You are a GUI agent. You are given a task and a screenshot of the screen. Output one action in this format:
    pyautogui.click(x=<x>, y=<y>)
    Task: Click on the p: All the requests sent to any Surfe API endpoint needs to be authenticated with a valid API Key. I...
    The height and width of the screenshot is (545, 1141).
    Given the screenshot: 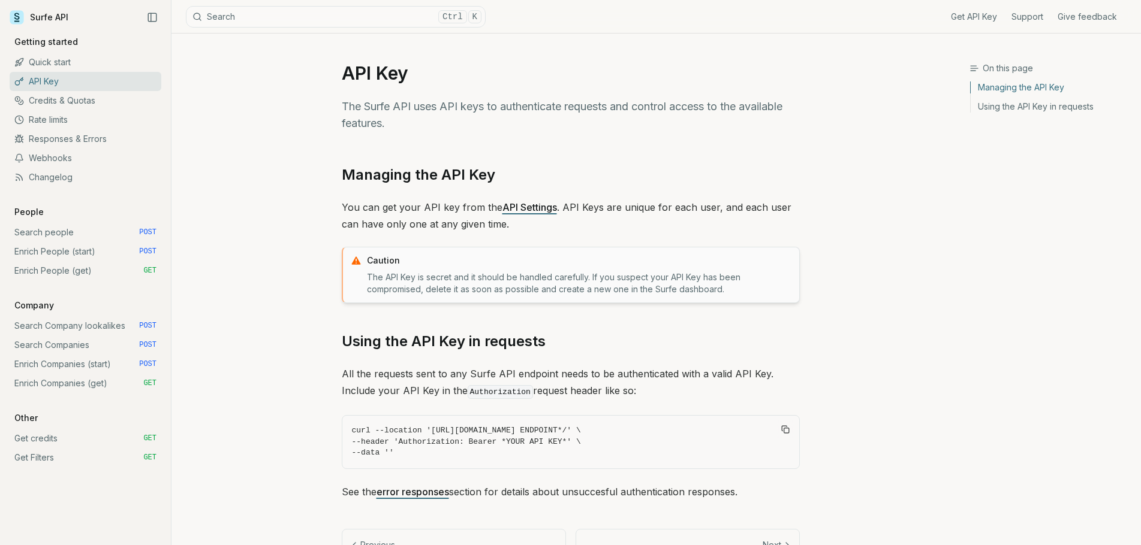 What is the action you would take?
    pyautogui.click(x=571, y=383)
    